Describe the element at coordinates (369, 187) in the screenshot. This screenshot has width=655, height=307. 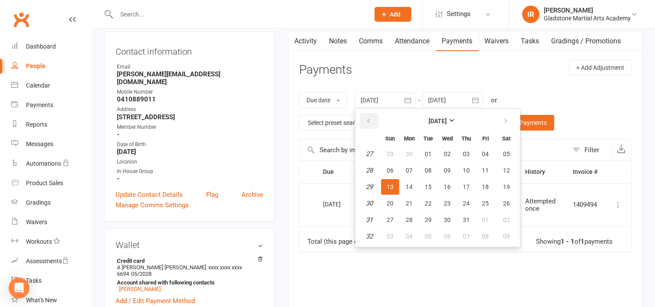
I see `em: 29` at that location.